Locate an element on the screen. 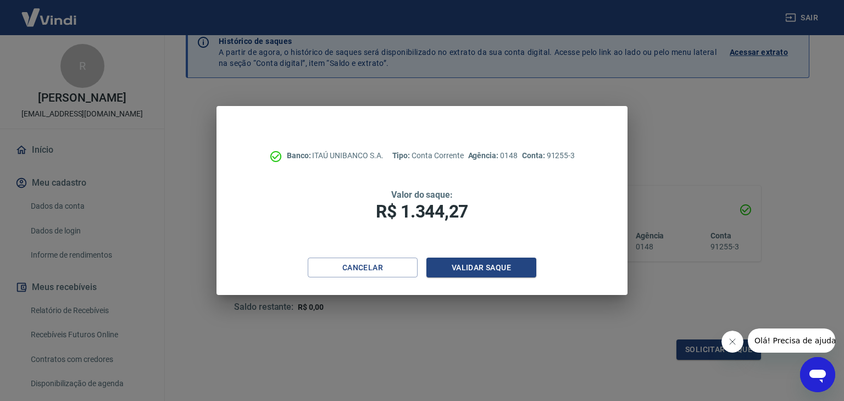  span: Tipo: is located at coordinates (402, 156).